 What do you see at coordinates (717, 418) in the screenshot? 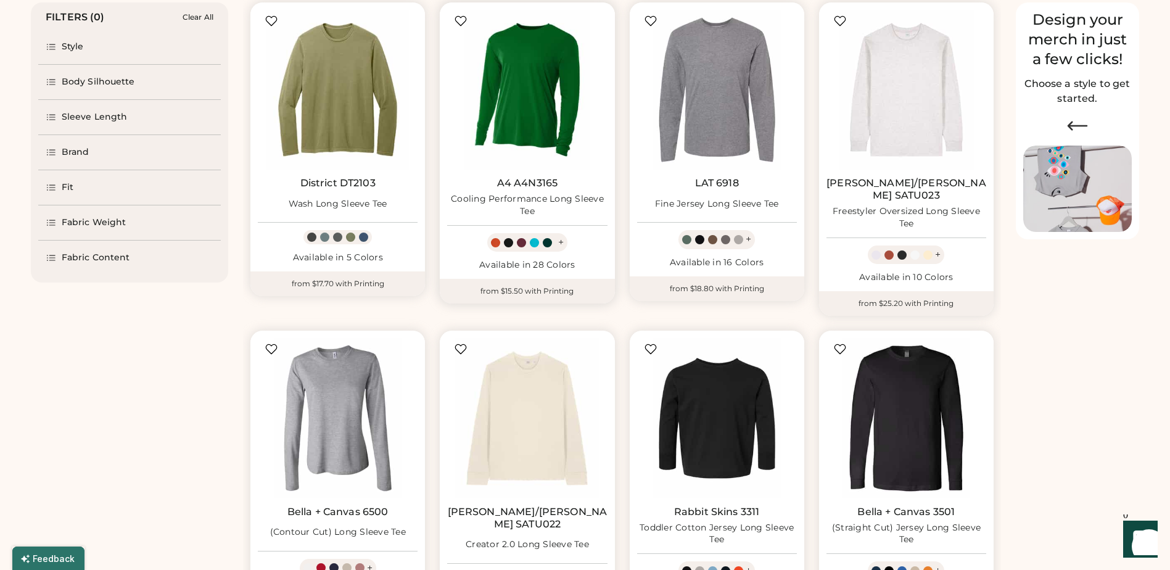
I see `img: Rabbit Skins 3311 Toddler Cotton Jersey Long Sleeve Tee` at bounding box center [717, 418].